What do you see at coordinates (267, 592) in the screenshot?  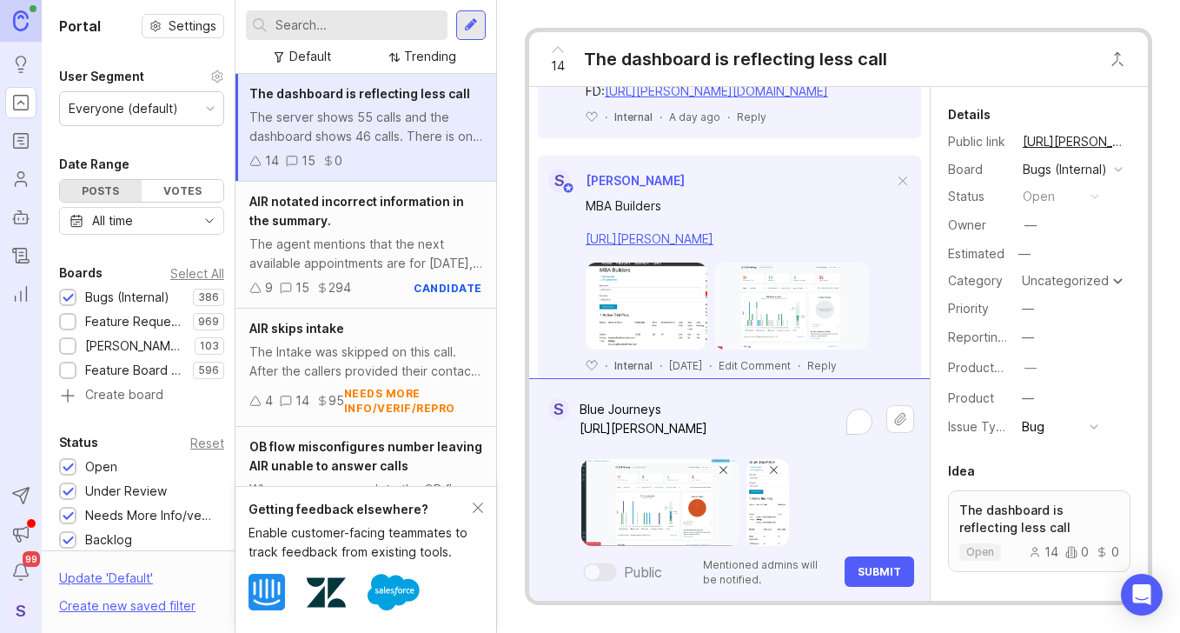 I see `img: Intercom logo` at bounding box center [267, 592].